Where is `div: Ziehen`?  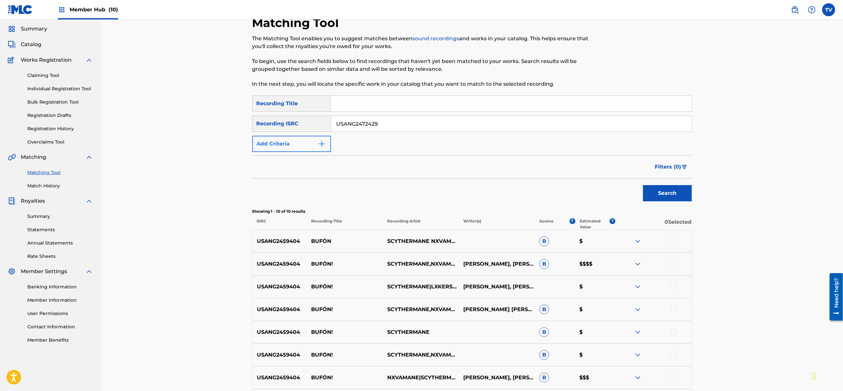
div: Ziehen is located at coordinates (814, 376).